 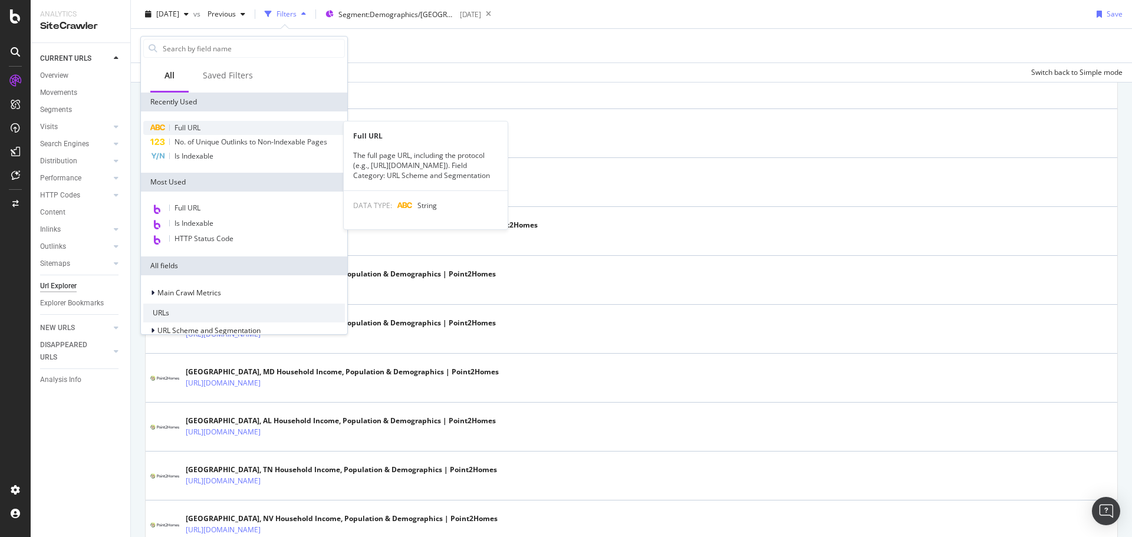 What do you see at coordinates (204, 238) in the screenshot?
I see `span: HTTP Status Code` at bounding box center [204, 238].